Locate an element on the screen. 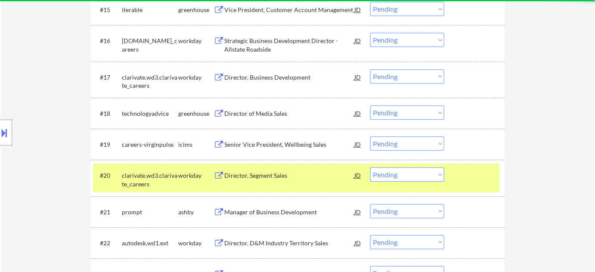  div: Director, Business Development is located at coordinates (289, 78).